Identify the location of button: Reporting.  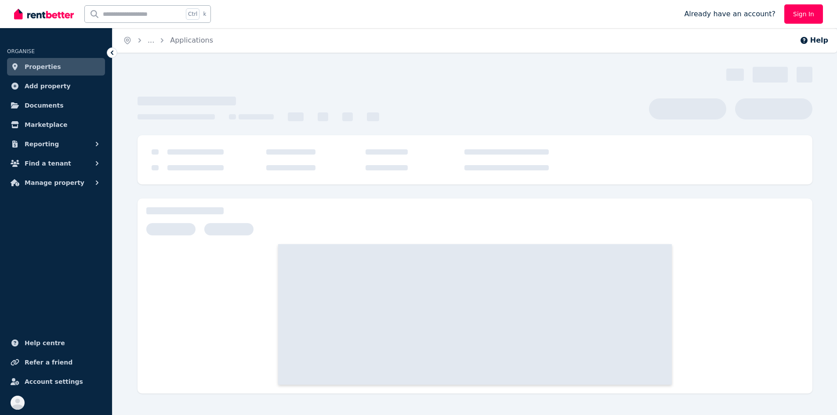
(56, 144).